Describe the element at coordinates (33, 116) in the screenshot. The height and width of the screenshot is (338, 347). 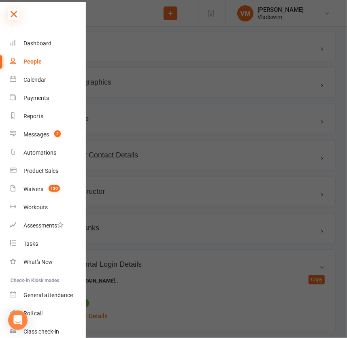
I see `div: Reports` at that location.